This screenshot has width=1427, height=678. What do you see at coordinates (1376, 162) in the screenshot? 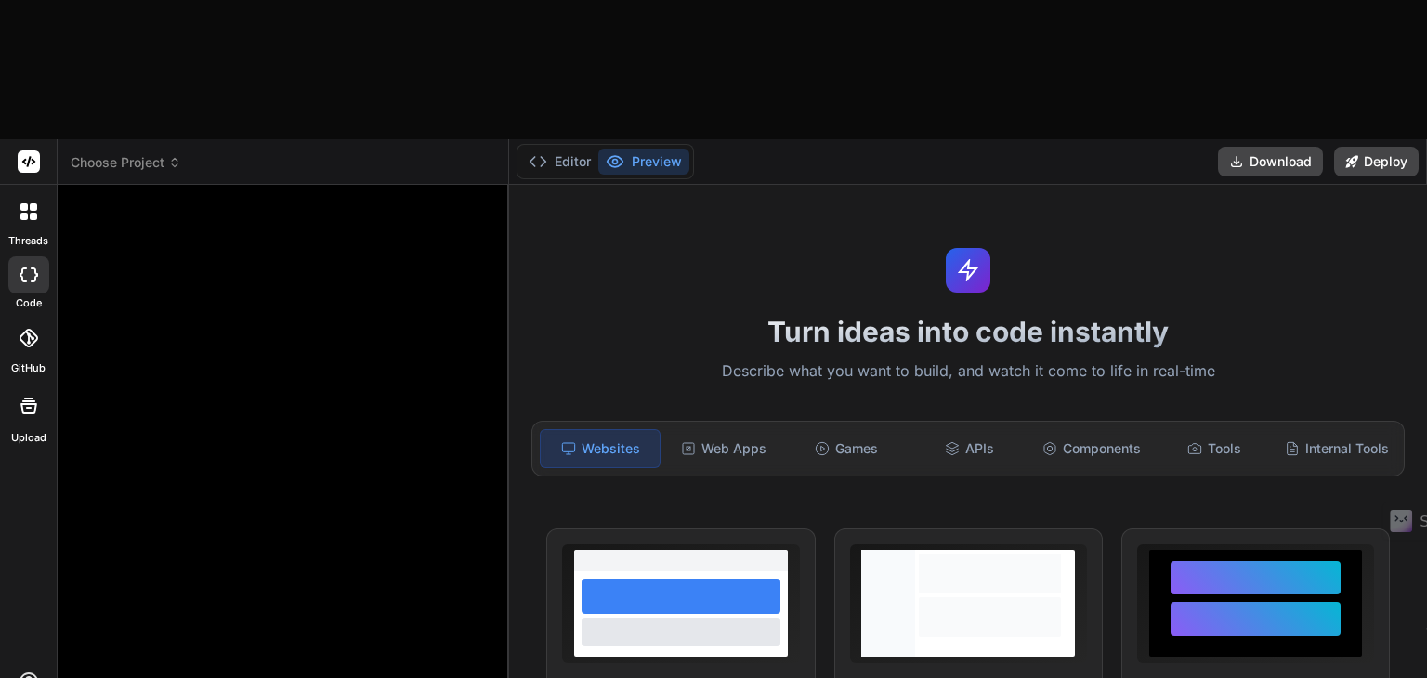
I see `button: Deploy` at bounding box center [1376, 162].